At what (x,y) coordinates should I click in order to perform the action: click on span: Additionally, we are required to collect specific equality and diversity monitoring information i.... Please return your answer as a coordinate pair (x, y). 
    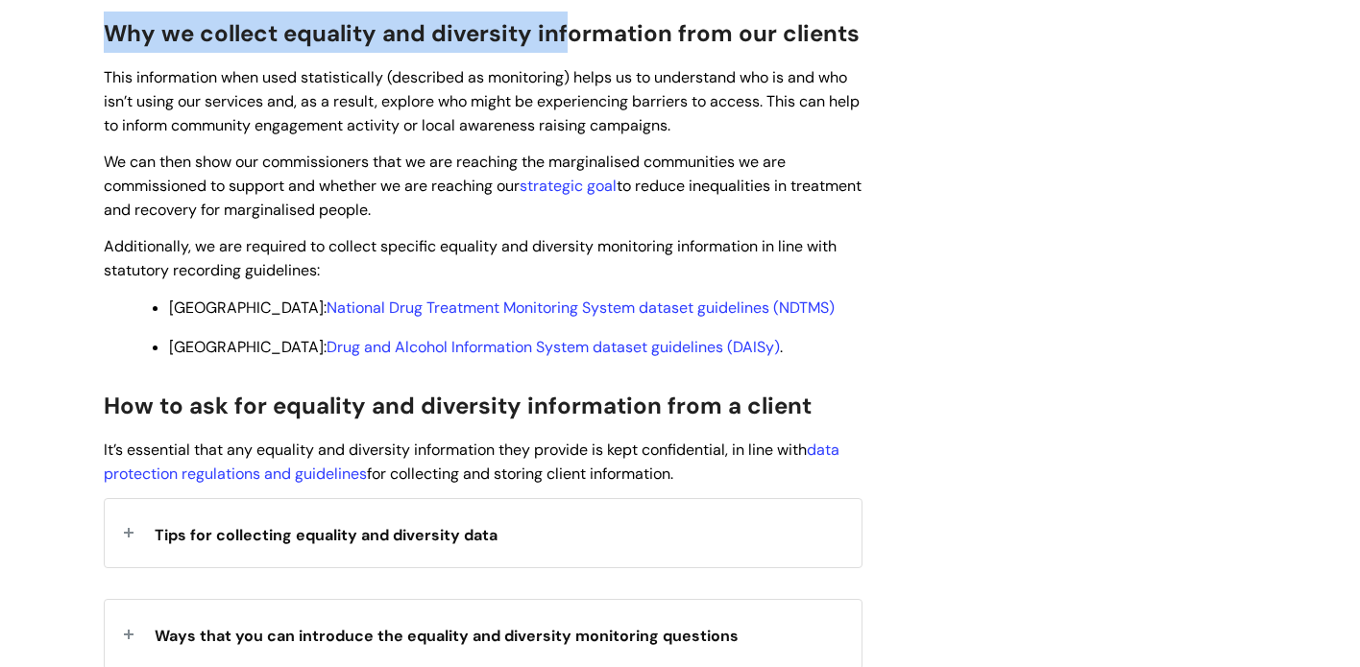
    Looking at the image, I should click on (470, 258).